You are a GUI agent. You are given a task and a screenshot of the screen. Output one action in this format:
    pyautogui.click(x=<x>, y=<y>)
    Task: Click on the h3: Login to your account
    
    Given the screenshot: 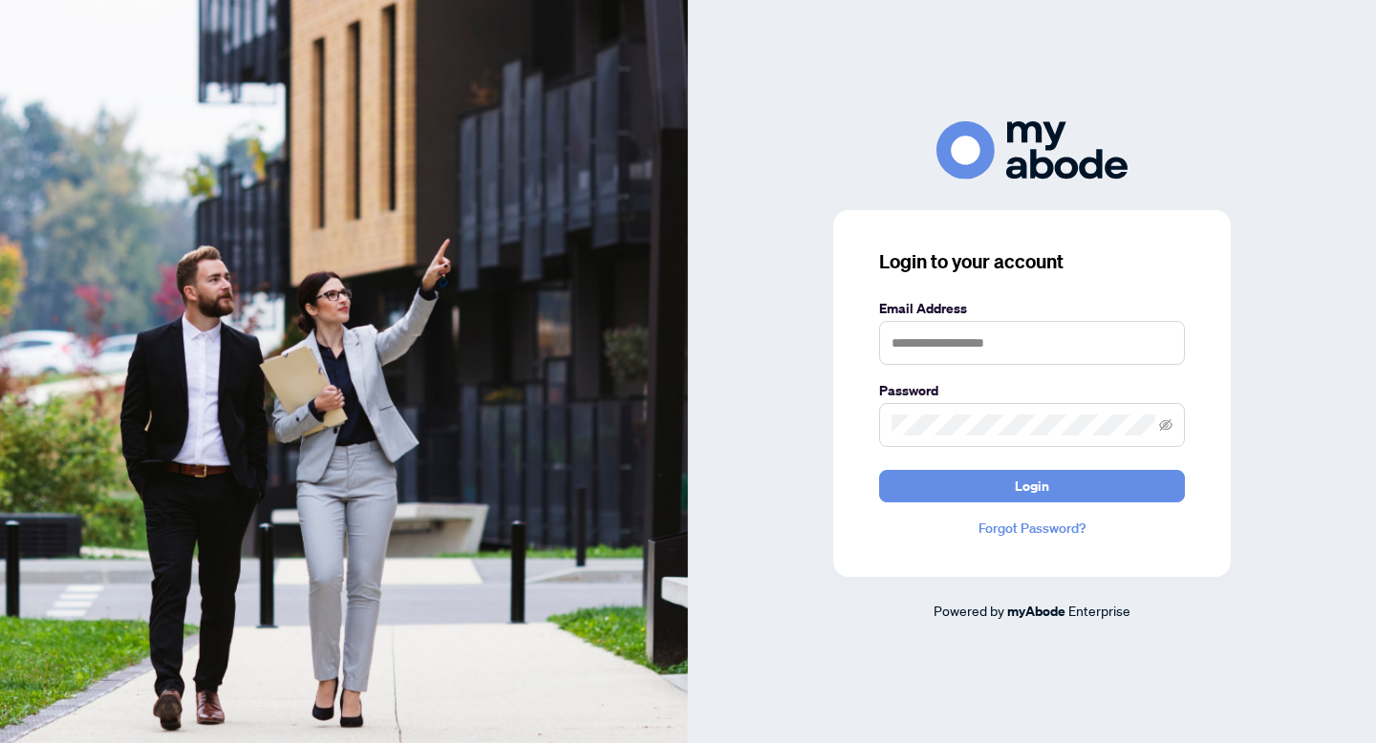 What is the action you would take?
    pyautogui.click(x=1032, y=262)
    